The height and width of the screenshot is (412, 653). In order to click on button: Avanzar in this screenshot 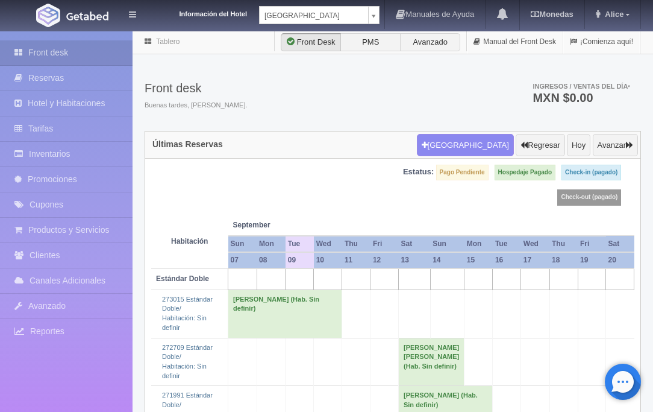, I will do `click(615, 145)`.